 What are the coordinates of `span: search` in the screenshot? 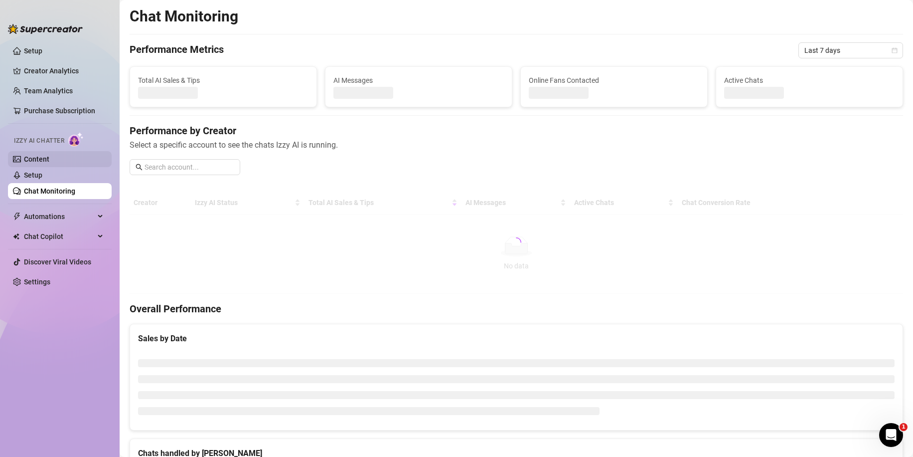 It's located at (139, 167).